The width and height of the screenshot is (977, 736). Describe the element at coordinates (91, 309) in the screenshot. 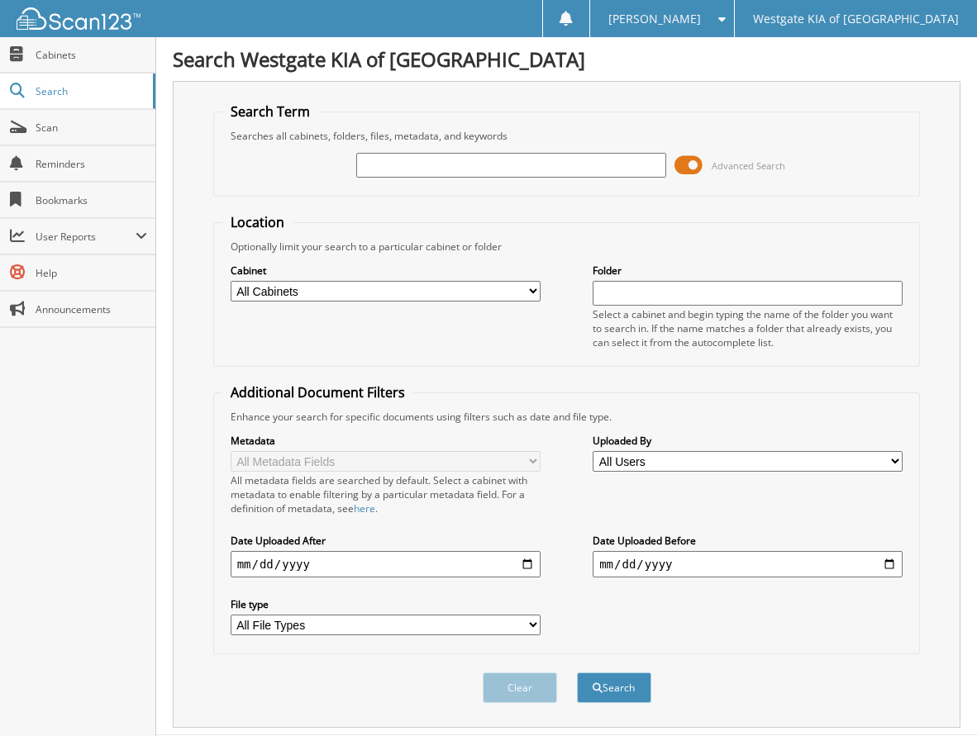

I see `span: Announcements` at that location.